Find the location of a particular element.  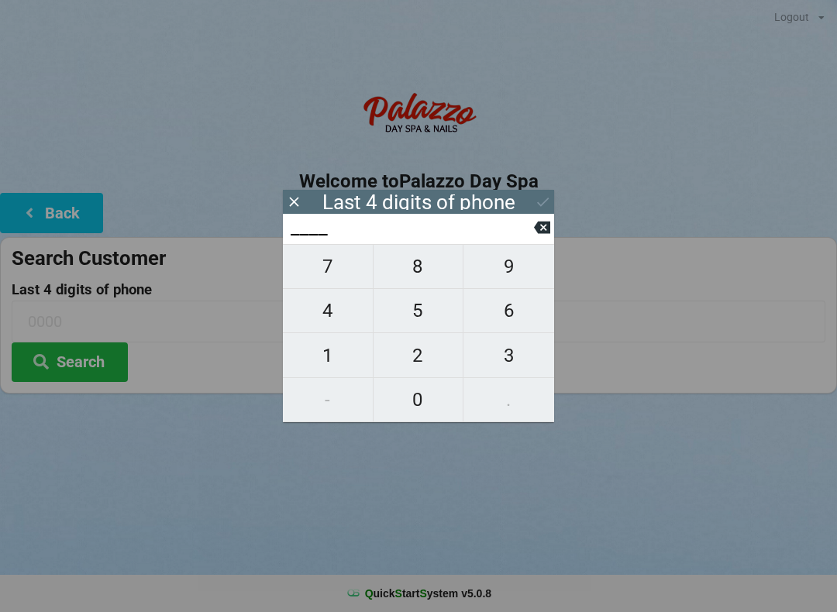

span: 8 is located at coordinates (419, 267).